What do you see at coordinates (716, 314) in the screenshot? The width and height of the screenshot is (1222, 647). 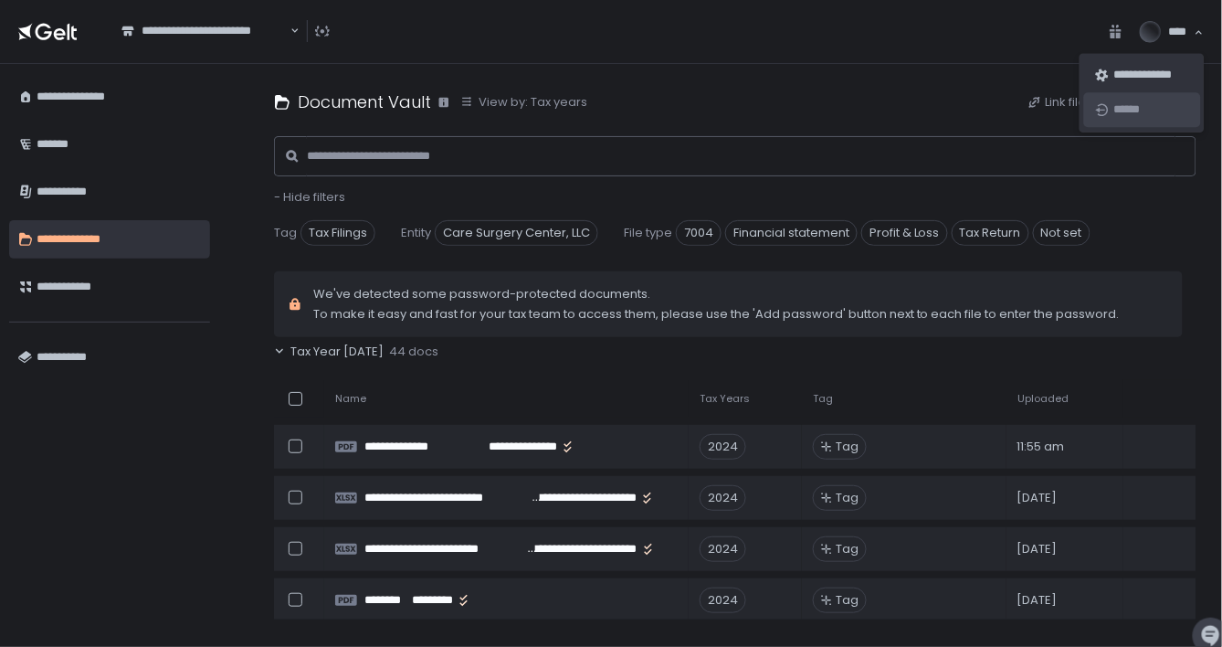 I see `span: To make it easy and fast for your tax team to access them, please use the 'Add password' button n...` at bounding box center [716, 314].